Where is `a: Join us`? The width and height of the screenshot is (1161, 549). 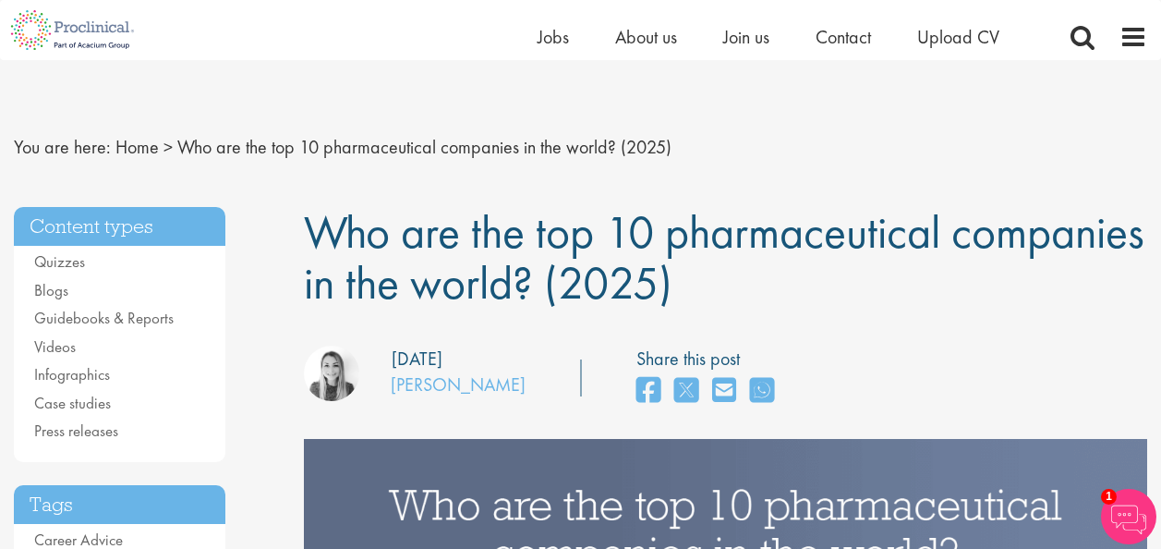 a: Join us is located at coordinates (746, 37).